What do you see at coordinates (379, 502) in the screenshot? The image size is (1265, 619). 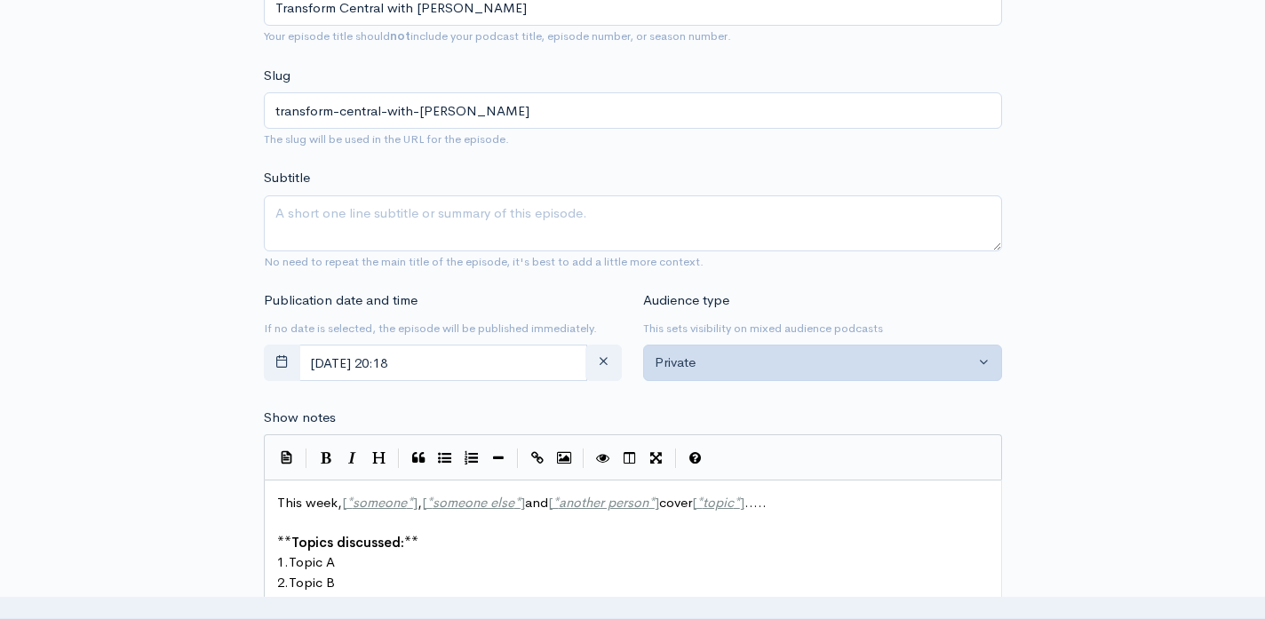 I see `span: someone` at bounding box center [379, 502].